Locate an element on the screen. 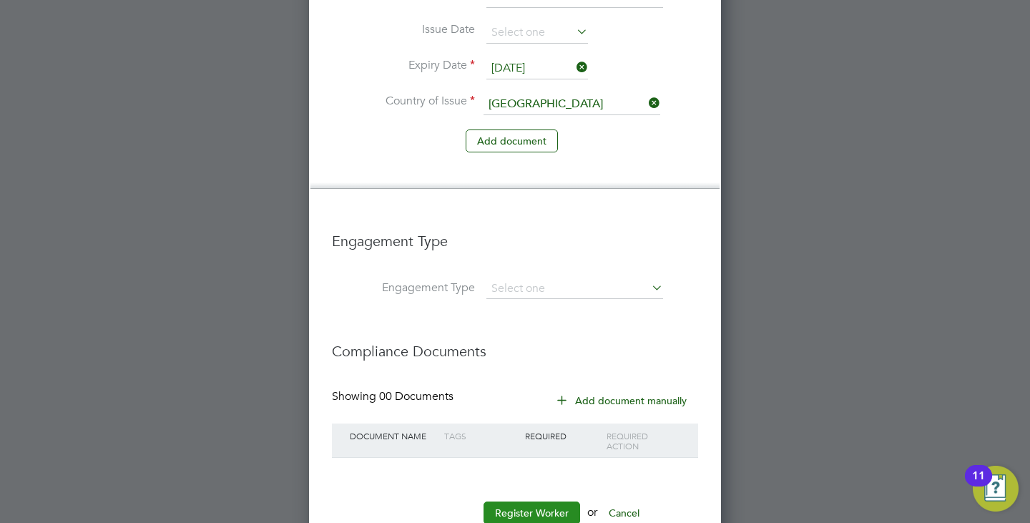 The image size is (1030, 523). label: Engagement Type is located at coordinates (403, 288).